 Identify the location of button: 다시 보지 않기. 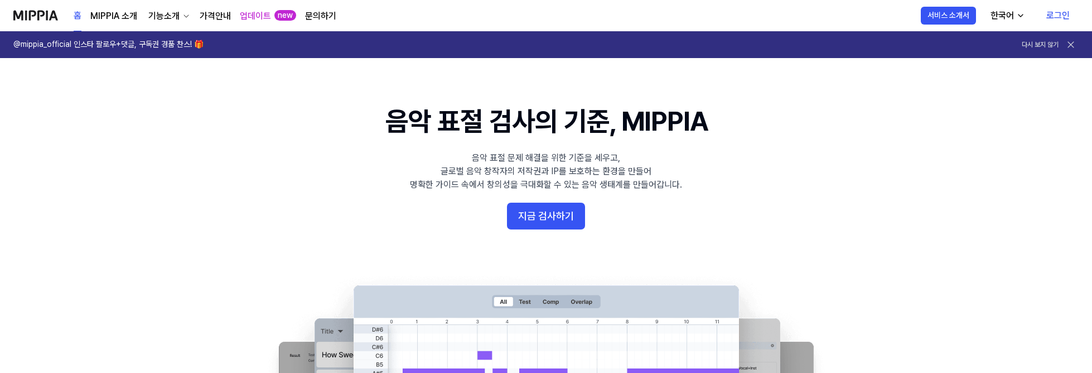
(1040, 45).